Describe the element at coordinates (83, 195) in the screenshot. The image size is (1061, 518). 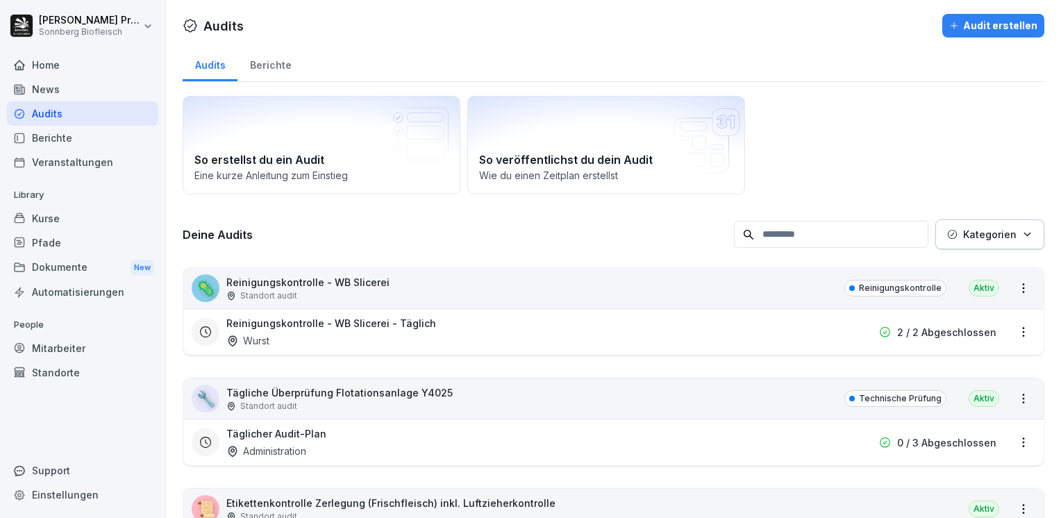
I see `p: Library` at that location.